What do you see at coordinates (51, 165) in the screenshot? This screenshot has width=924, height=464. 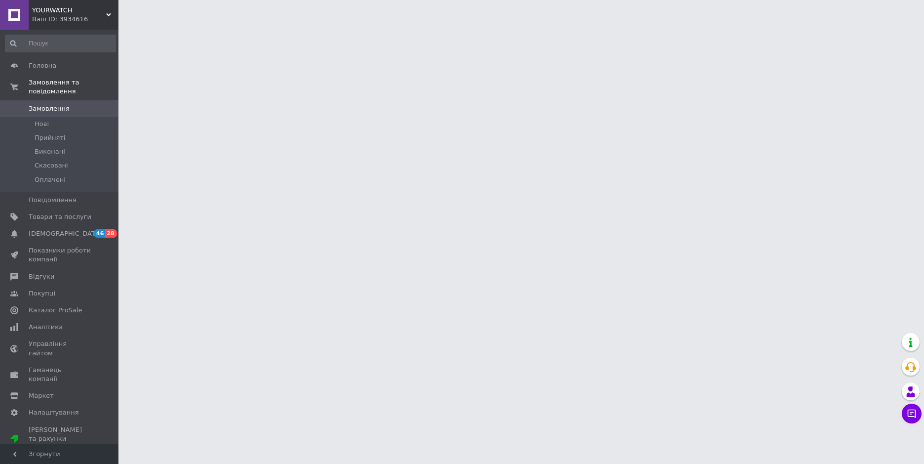 I see `span: Скасовані` at bounding box center [51, 165].